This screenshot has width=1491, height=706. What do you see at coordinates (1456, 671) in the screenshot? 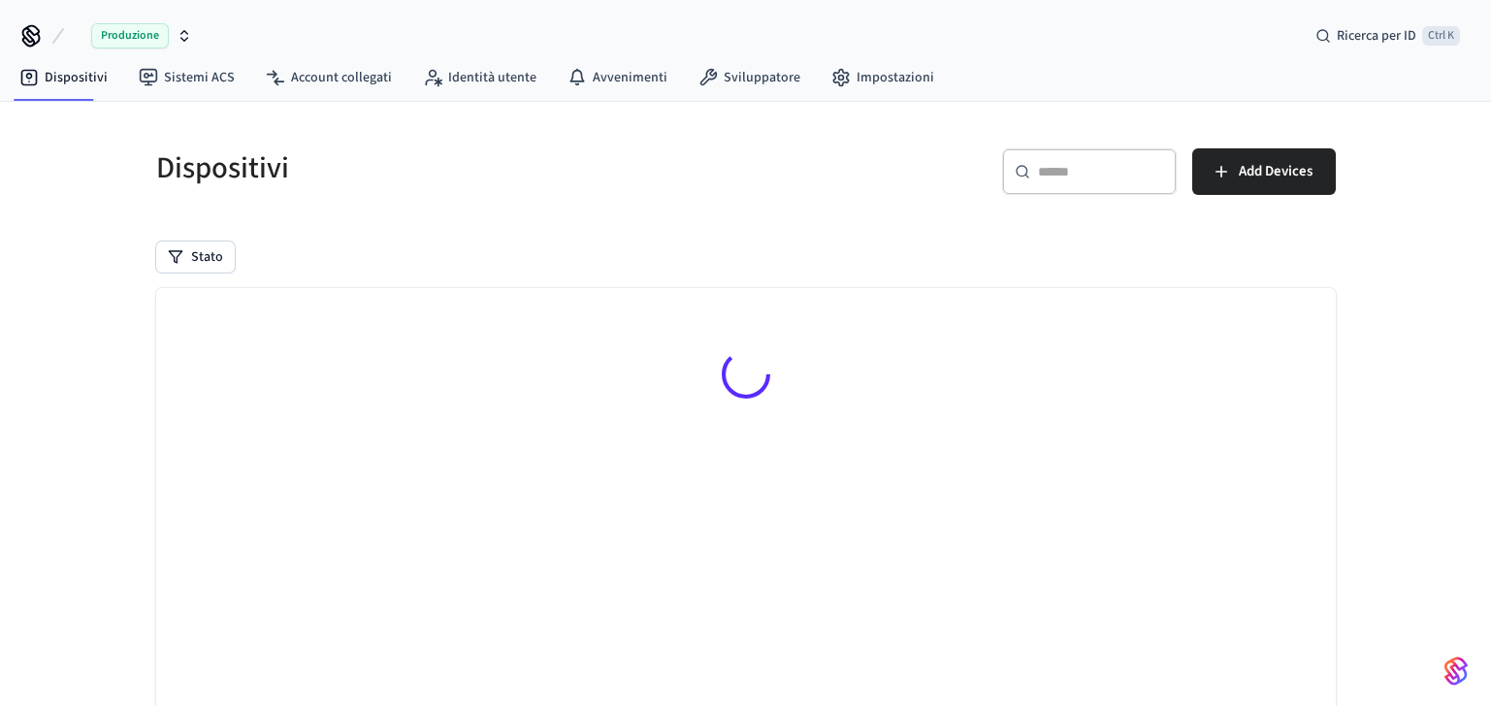
I see `img: SeamLogoGradient.69752ec5.svg` at bounding box center [1456, 671].